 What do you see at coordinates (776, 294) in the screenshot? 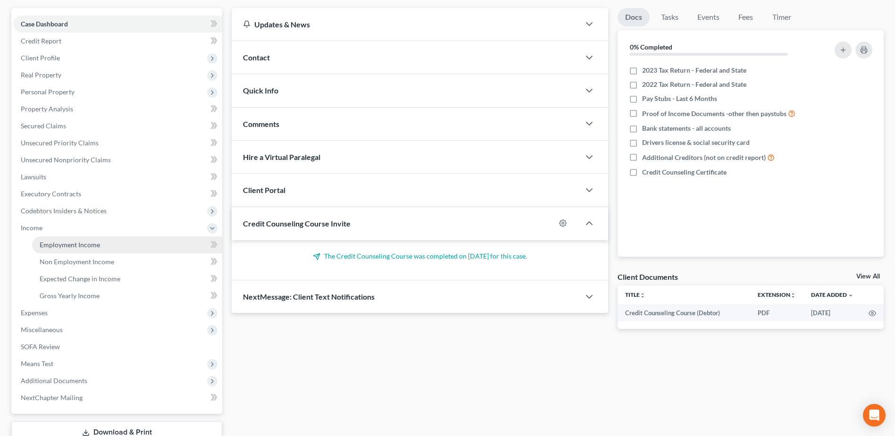
I see `a: Extensionunfold_more` at bounding box center [776, 294].